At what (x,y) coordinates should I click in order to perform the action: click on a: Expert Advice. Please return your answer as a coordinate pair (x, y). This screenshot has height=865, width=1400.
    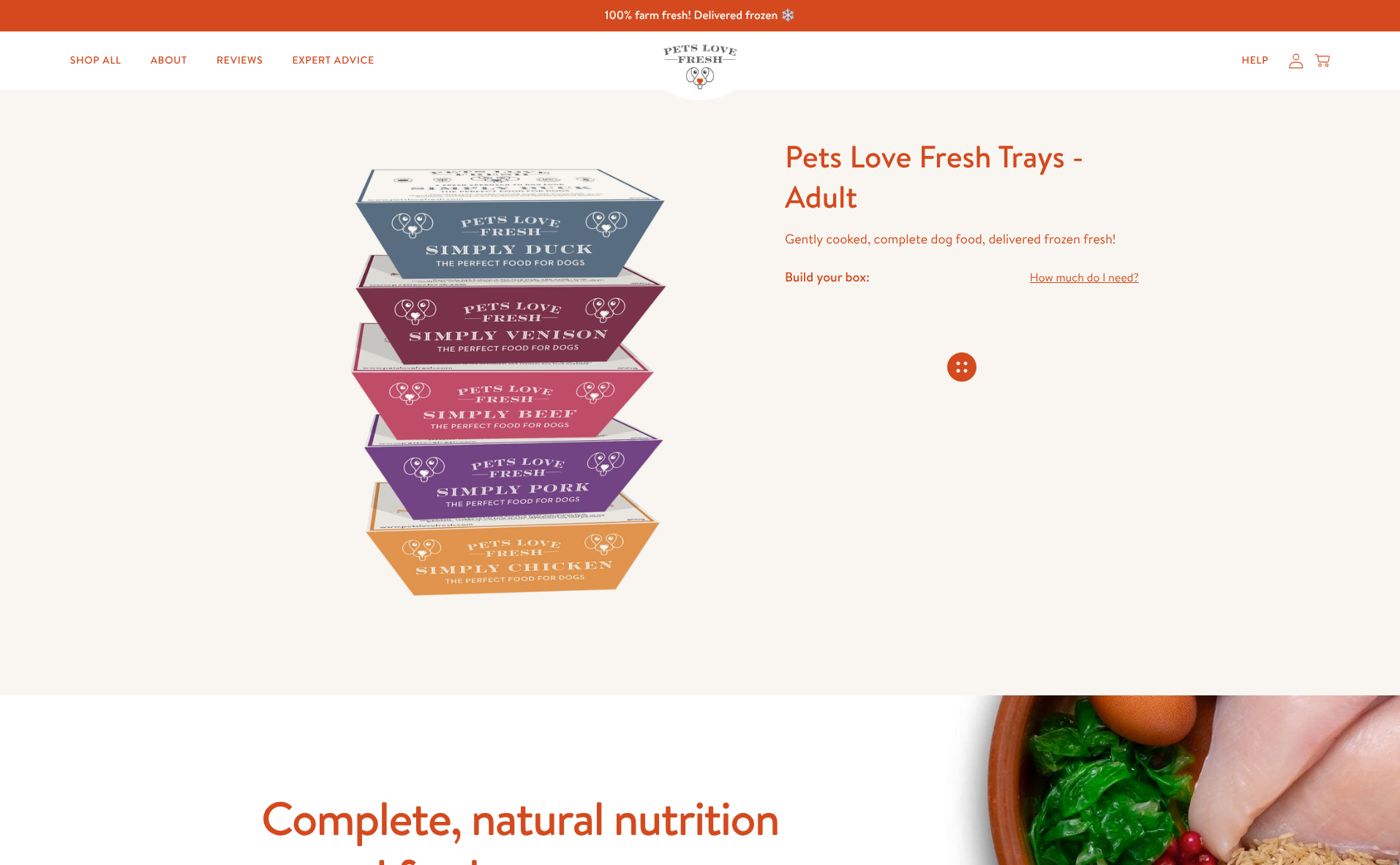
    Looking at the image, I should click on (333, 60).